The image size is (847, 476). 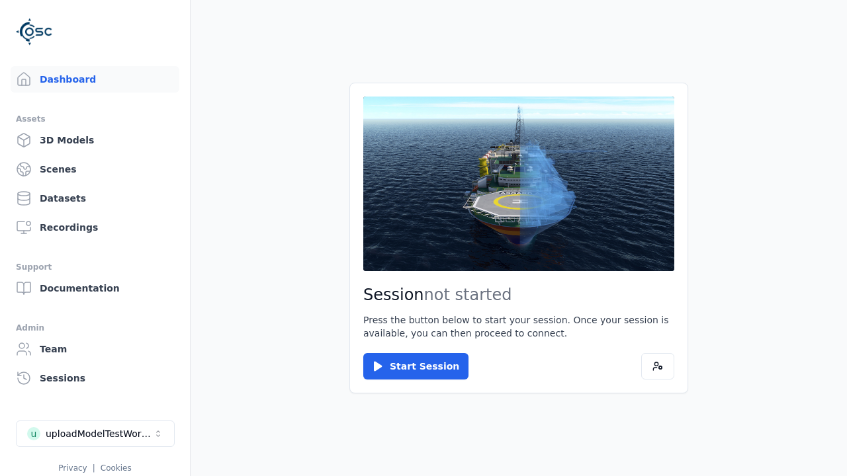 What do you see at coordinates (95, 199) in the screenshot?
I see `a: Datasets` at bounding box center [95, 199].